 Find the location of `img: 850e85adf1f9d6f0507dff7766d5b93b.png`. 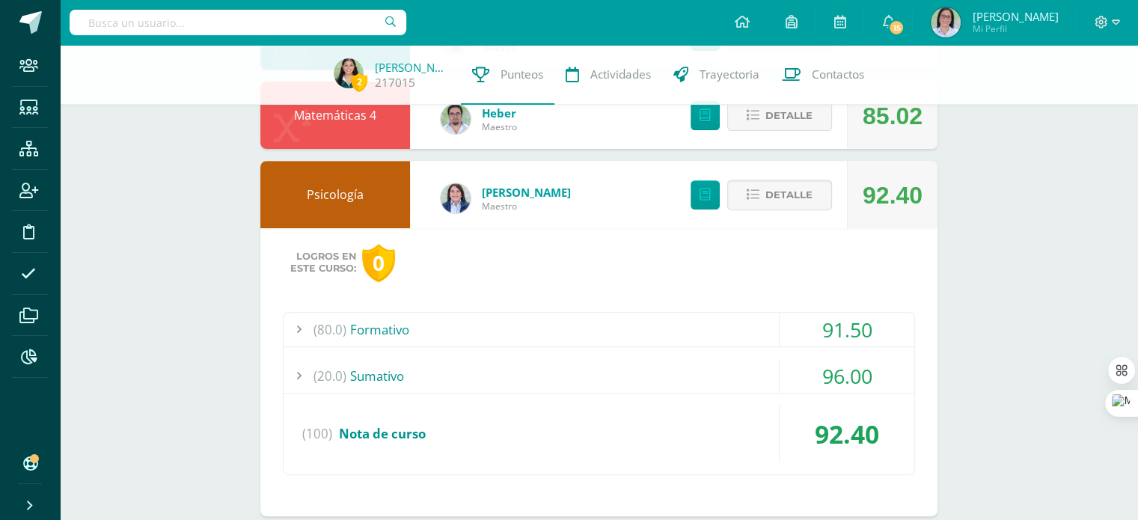

img: 850e85adf1f9d6f0507dff7766d5b93b.png is located at coordinates (349, 73).